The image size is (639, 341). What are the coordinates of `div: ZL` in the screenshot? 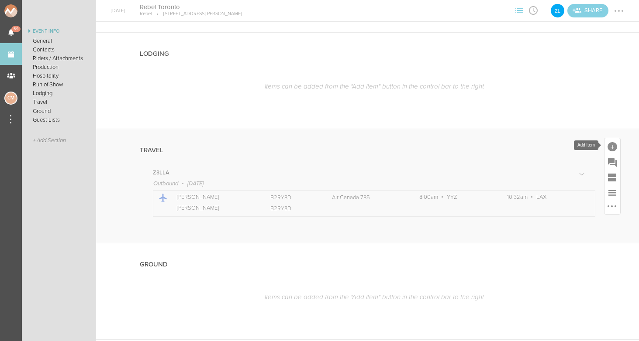 It's located at (557, 10).